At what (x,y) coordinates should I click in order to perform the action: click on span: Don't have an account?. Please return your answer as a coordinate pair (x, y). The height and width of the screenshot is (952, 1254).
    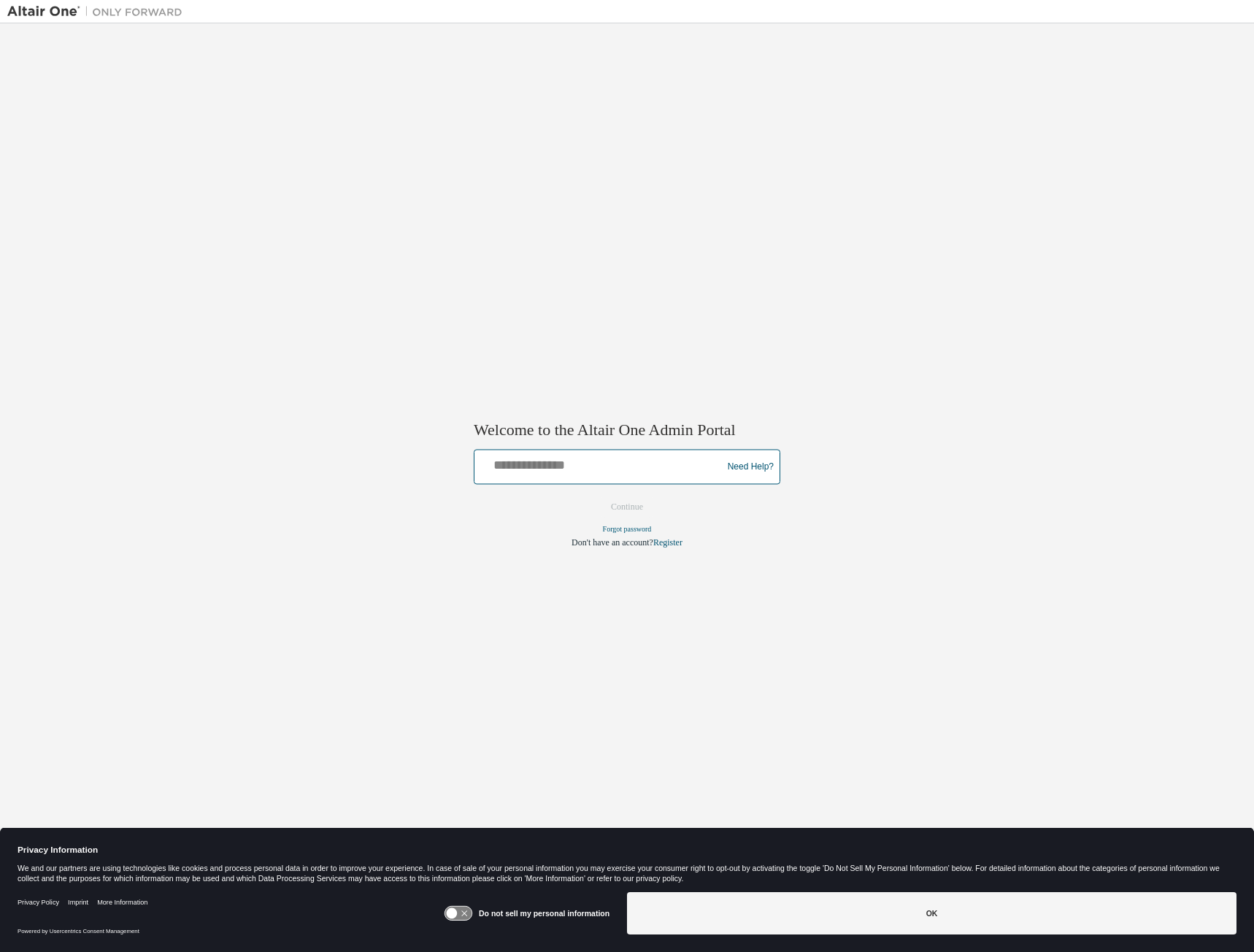
    Looking at the image, I should click on (612, 543).